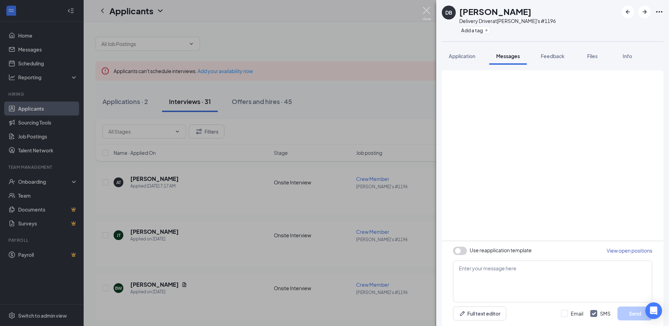  I want to click on span: Info, so click(627, 56).